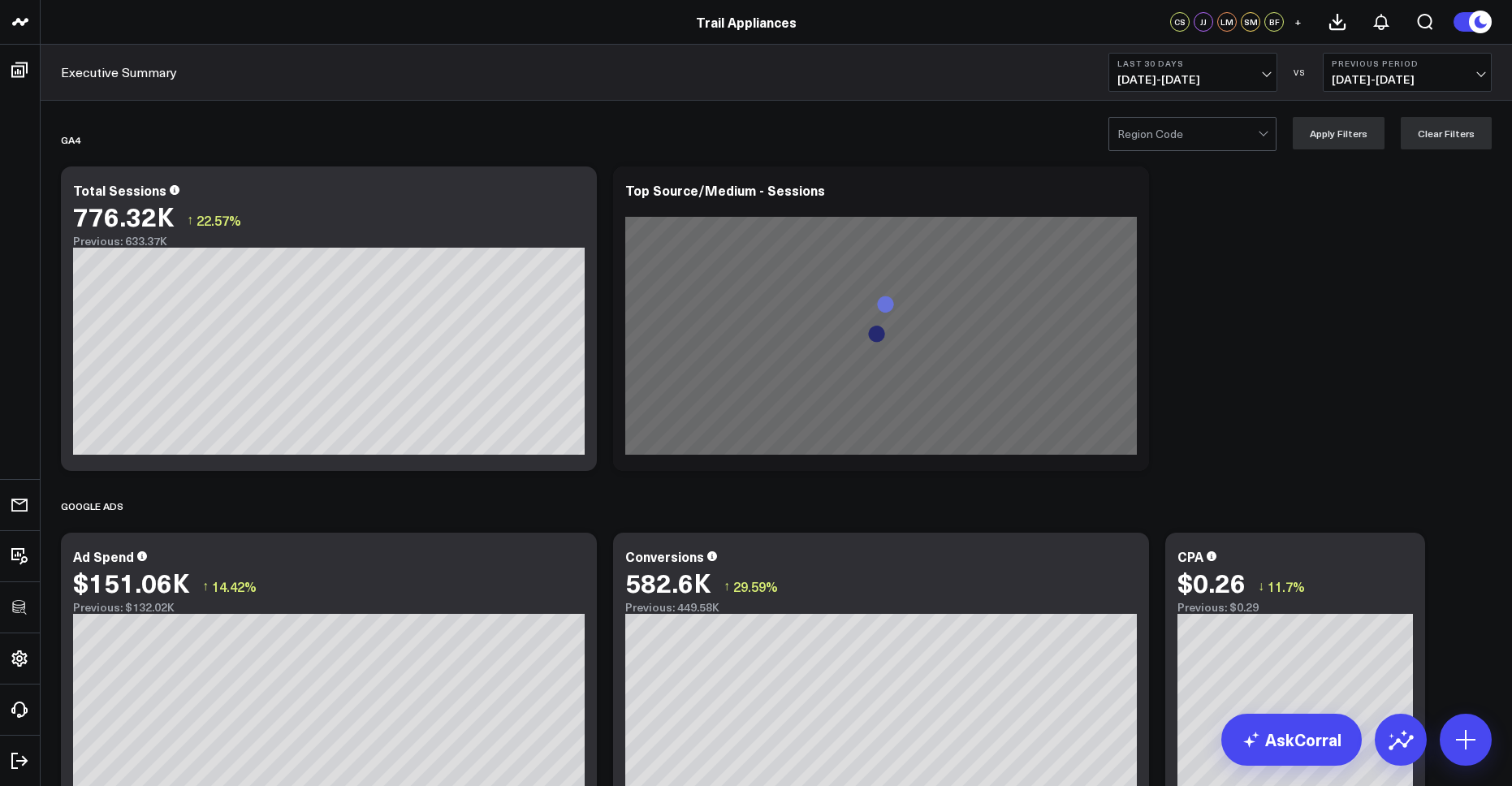 This screenshot has height=786, width=1512. Describe the element at coordinates (1180, 21) in the screenshot. I see `div: CS` at that location.